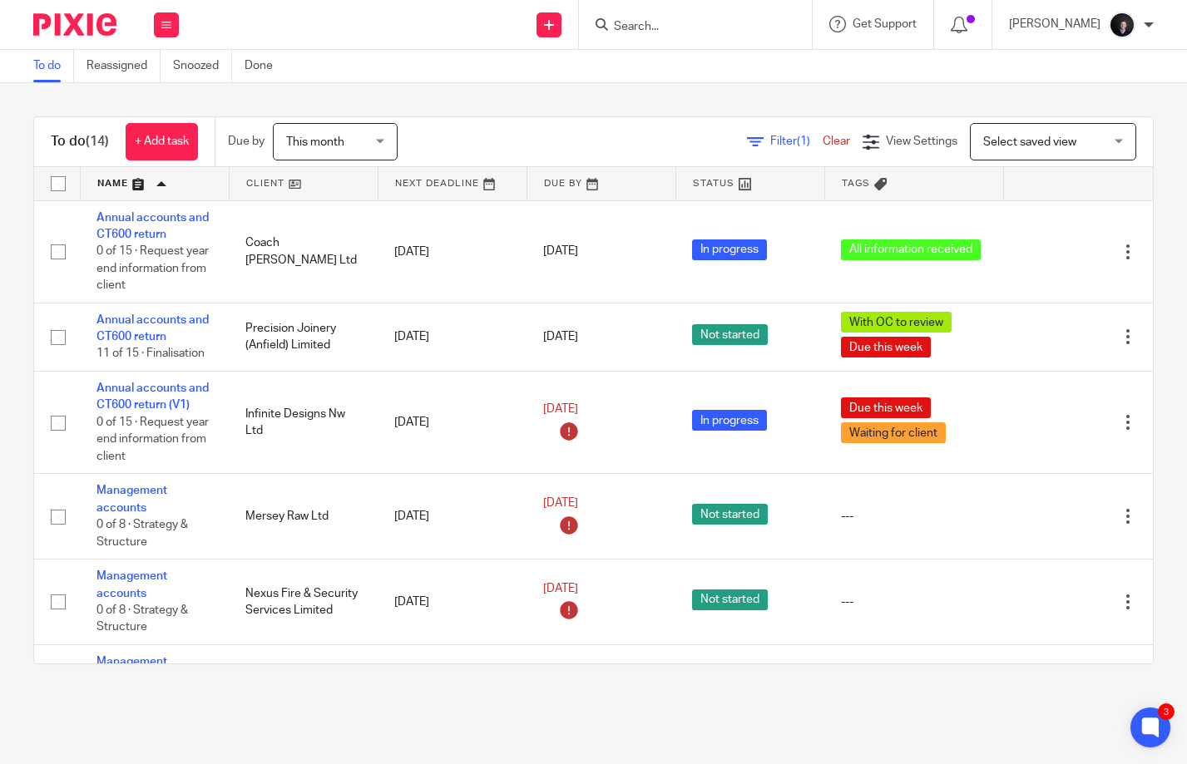  What do you see at coordinates (161, 141) in the screenshot?
I see `a: + Add task` at bounding box center [161, 141].